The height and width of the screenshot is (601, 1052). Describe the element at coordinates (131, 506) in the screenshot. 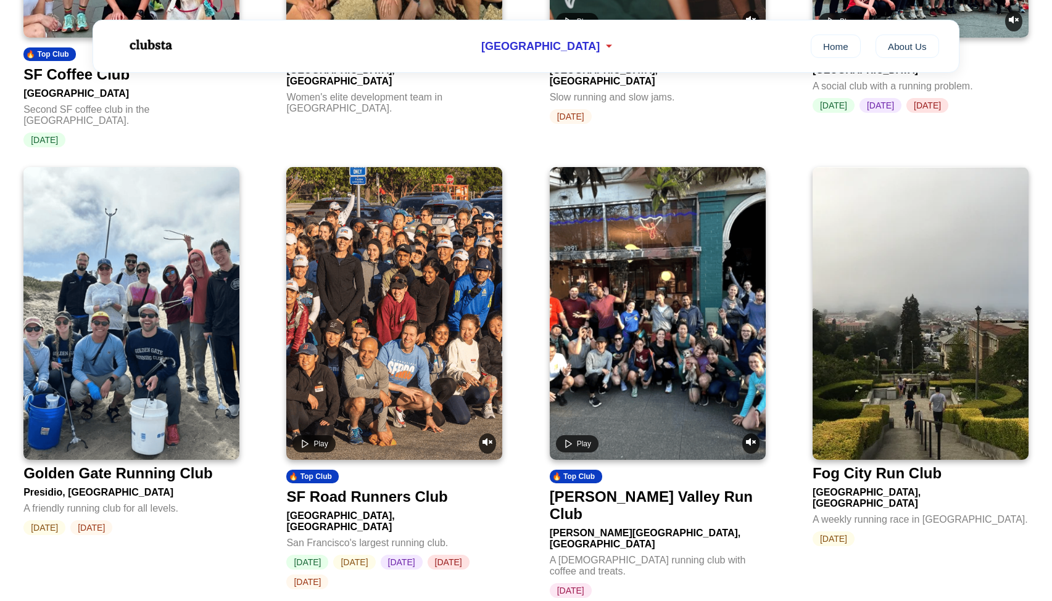

I see `div: A friendly running club for all levels.` at that location.